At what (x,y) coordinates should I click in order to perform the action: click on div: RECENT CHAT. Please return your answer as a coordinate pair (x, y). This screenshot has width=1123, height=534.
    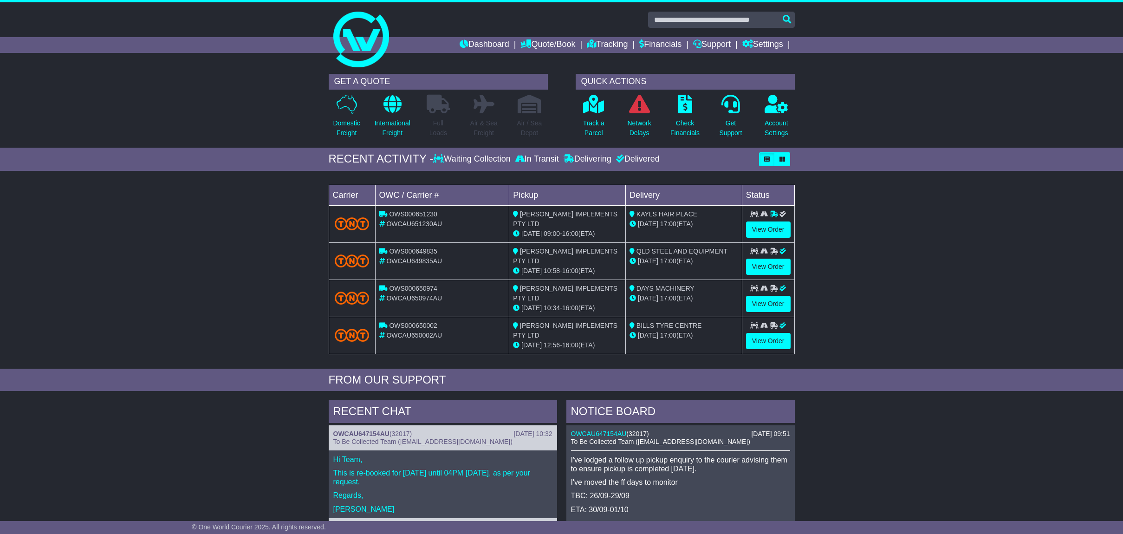
    Looking at the image, I should click on (443, 413).